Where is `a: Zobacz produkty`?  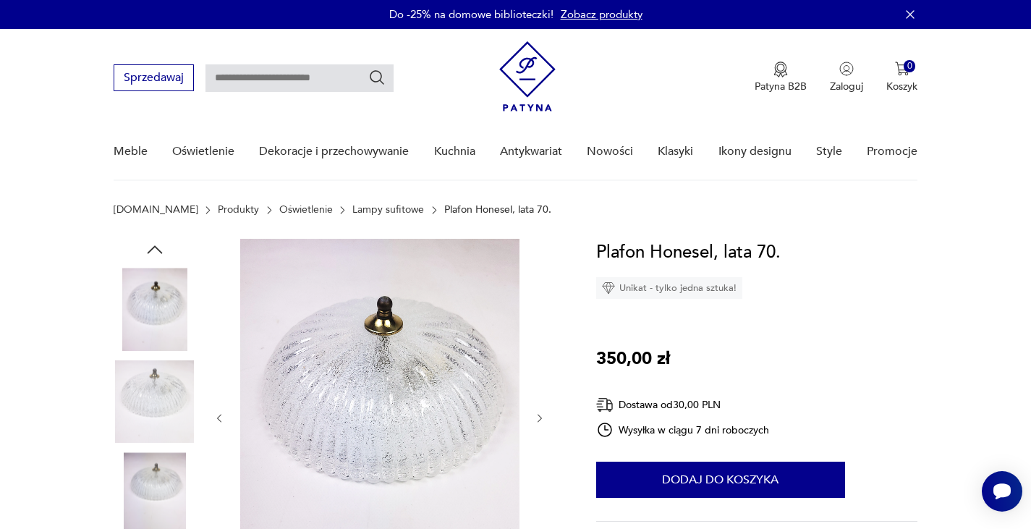
a: Zobacz produkty is located at coordinates (601, 14).